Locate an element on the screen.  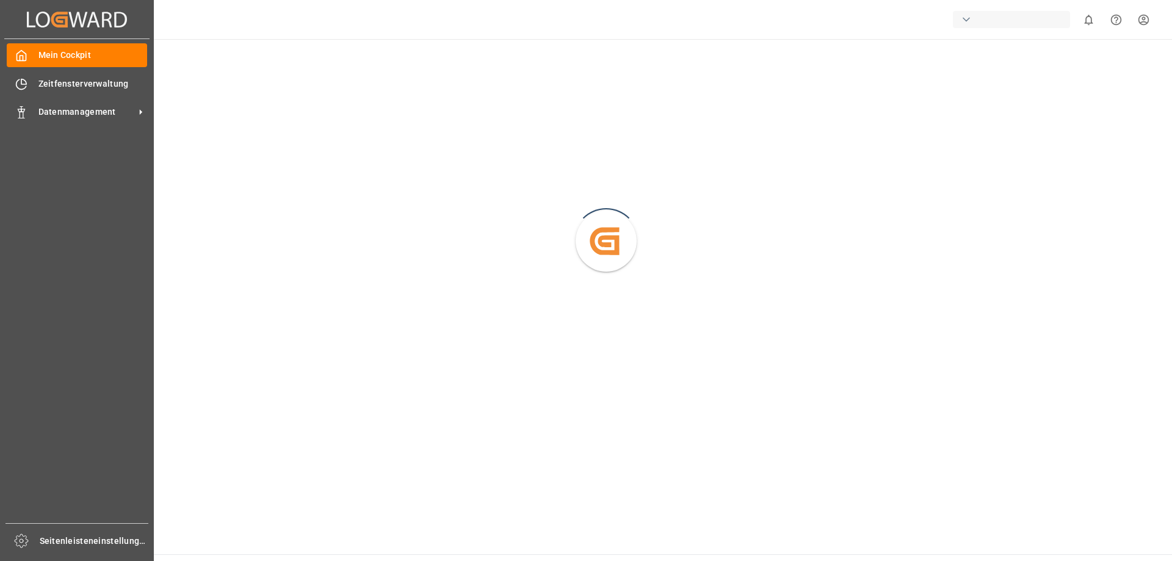
font: Seitenleisteneinstellungen is located at coordinates (95, 541).